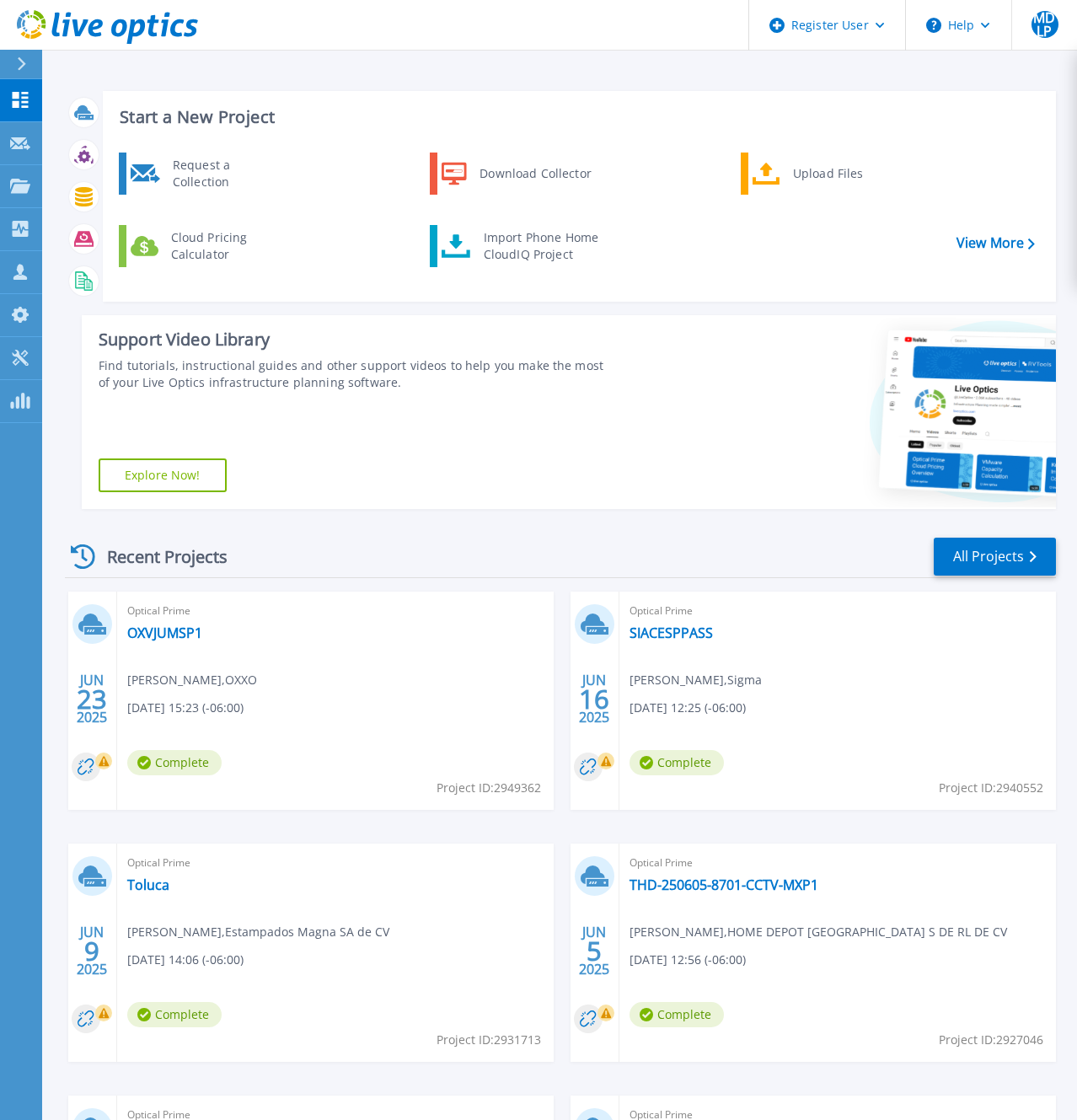 Image resolution: width=1077 pixels, height=1120 pixels. What do you see at coordinates (351, 374) in the screenshot?
I see `div: Find tutorials, instructional guides and other support videos to help you make the most of your L...` at bounding box center [351, 374].